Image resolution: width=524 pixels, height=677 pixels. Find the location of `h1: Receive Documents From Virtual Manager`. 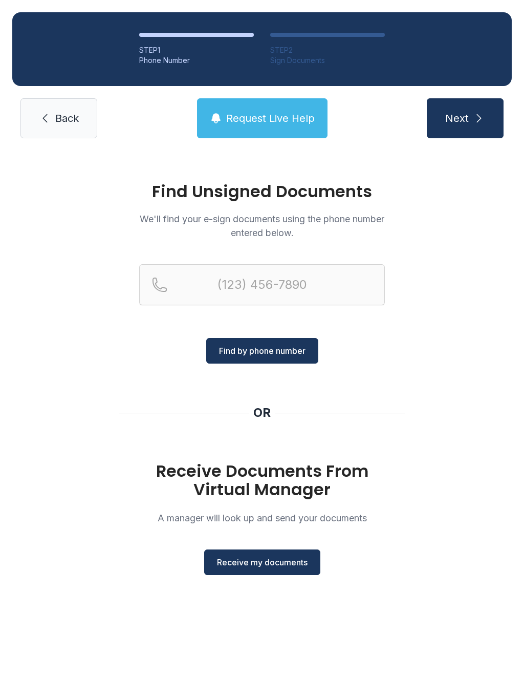

h1: Receive Documents From Virtual Manager is located at coordinates (262, 480).